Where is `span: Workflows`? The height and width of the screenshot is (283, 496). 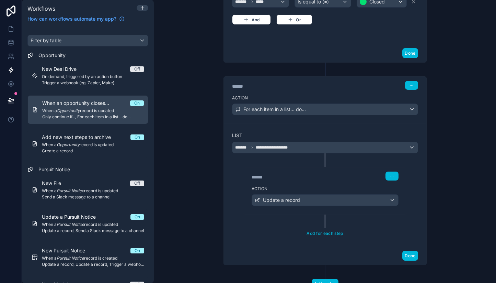
span: Workflows is located at coordinates (41, 9).